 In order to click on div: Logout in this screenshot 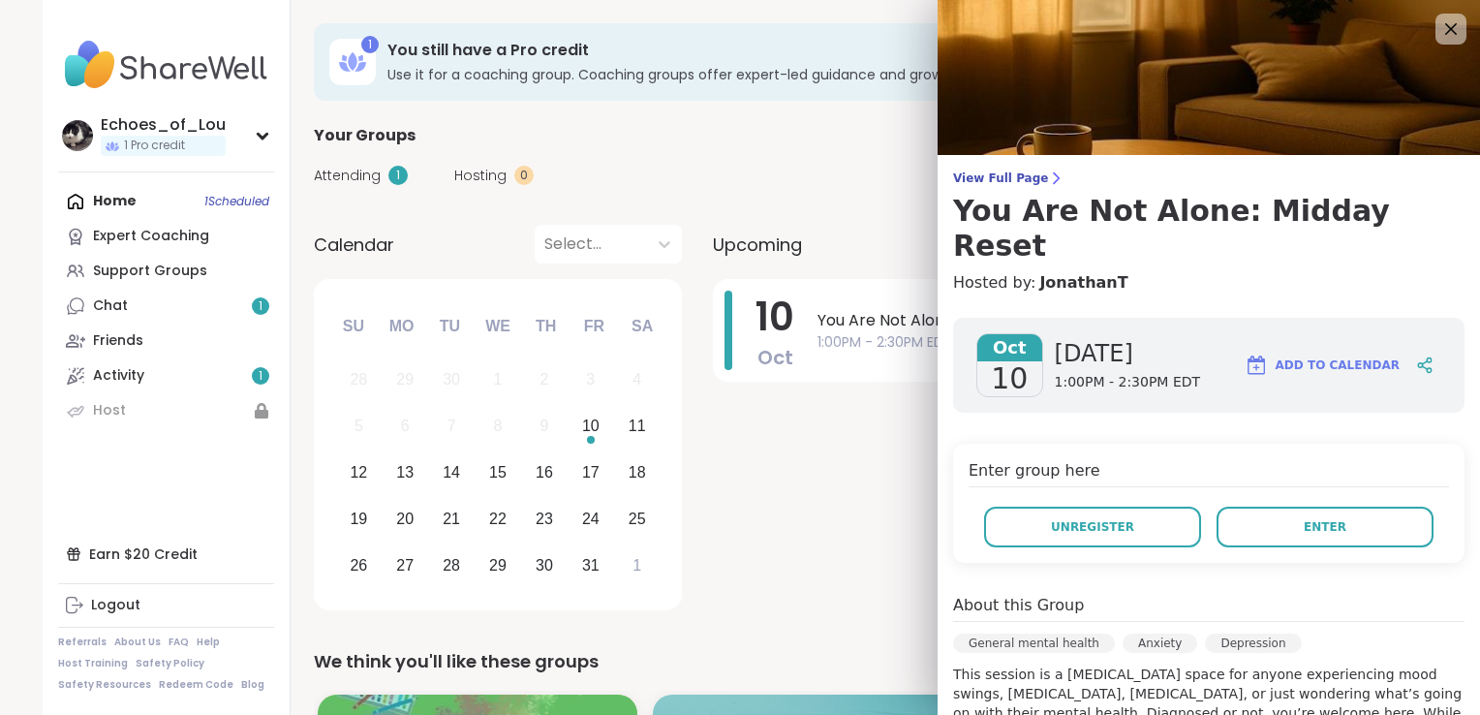, I will do `click(115, 605)`.